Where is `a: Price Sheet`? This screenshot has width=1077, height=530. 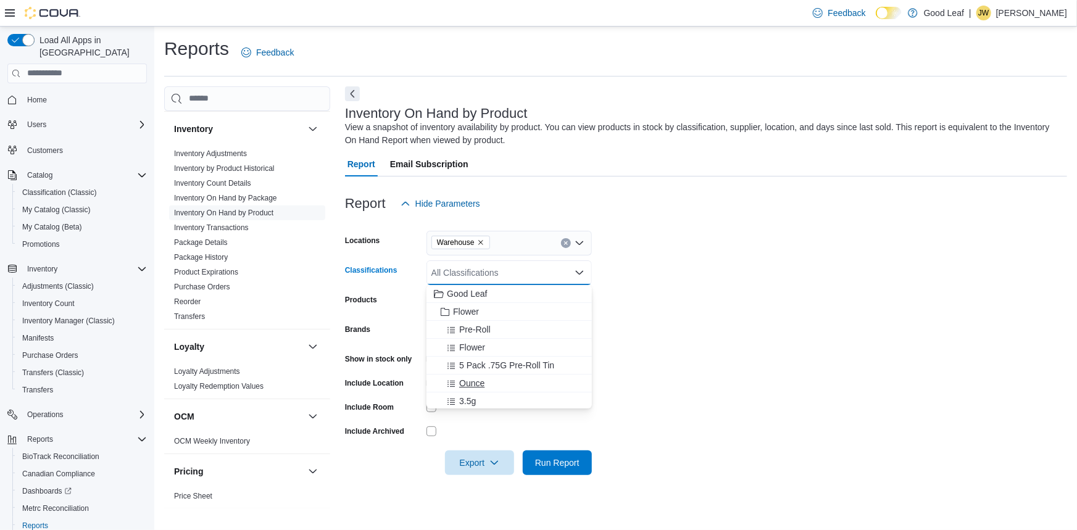
a: Price Sheet is located at coordinates (193, 496).